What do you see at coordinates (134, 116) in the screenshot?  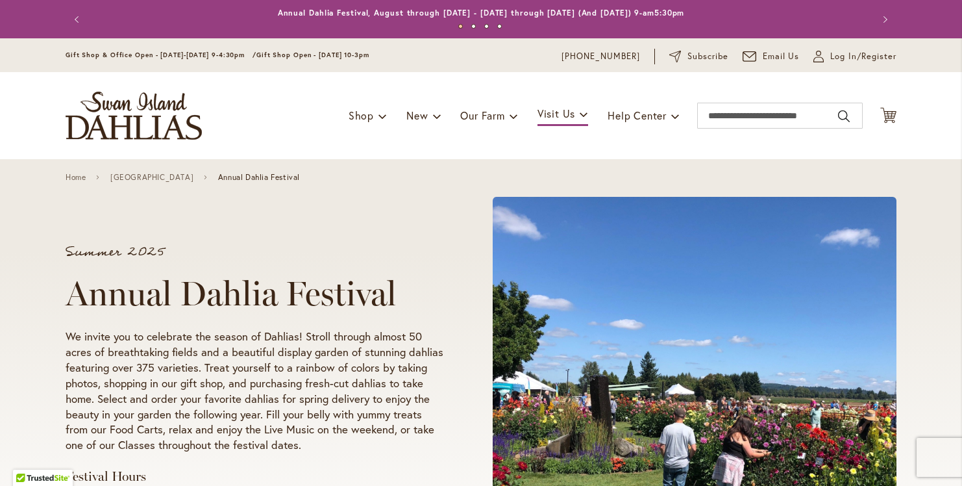 I see `a: store logo` at bounding box center [134, 116].